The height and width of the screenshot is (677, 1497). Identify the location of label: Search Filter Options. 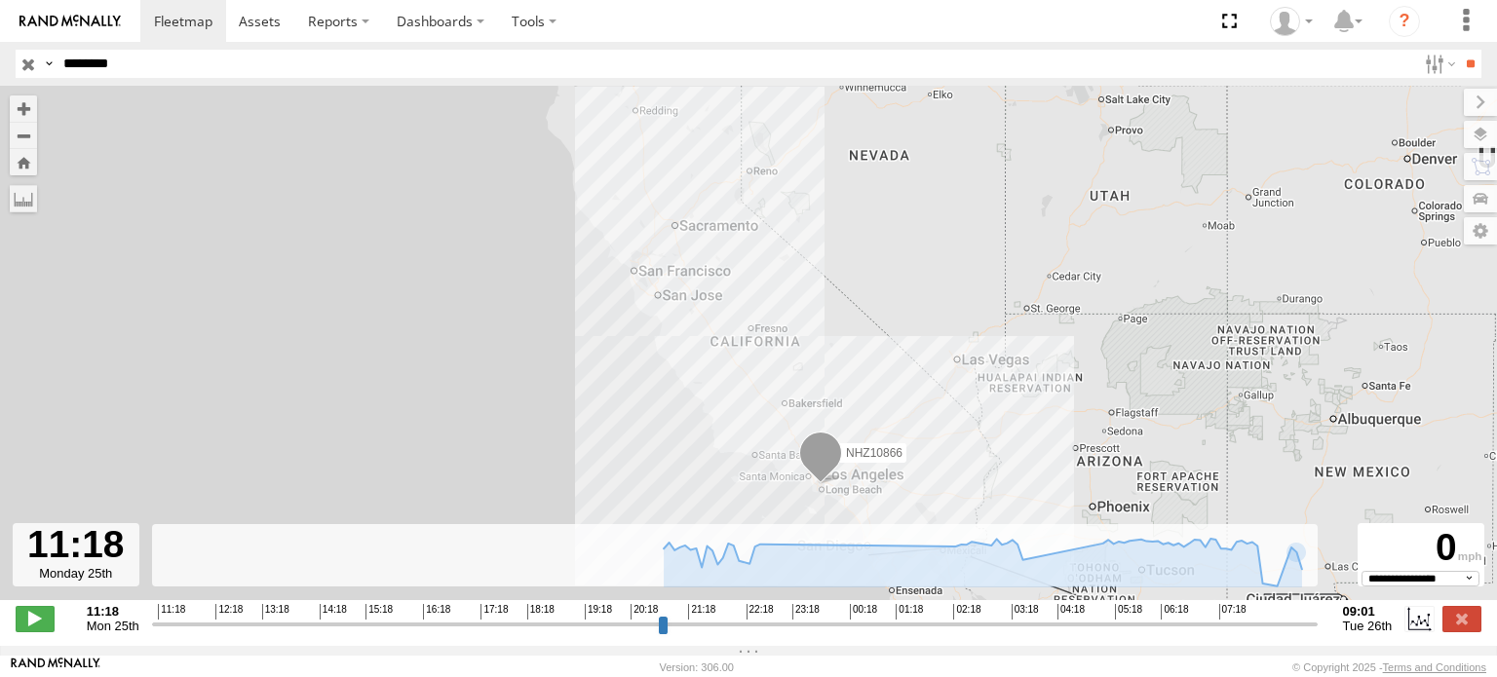
(1438, 63).